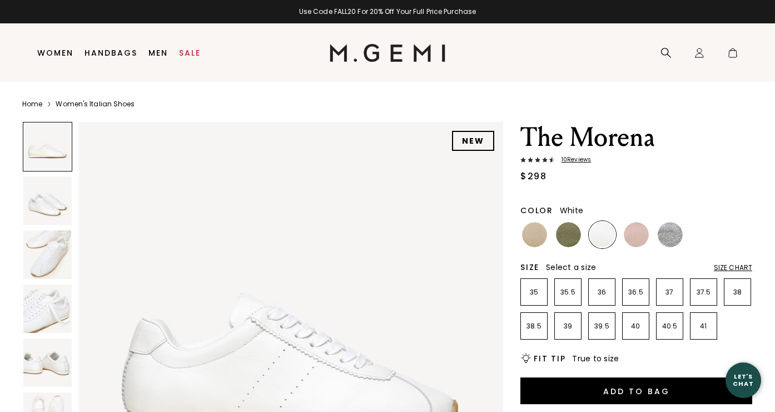  What do you see at coordinates (602, 234) in the screenshot?
I see `img: White` at bounding box center [602, 234].